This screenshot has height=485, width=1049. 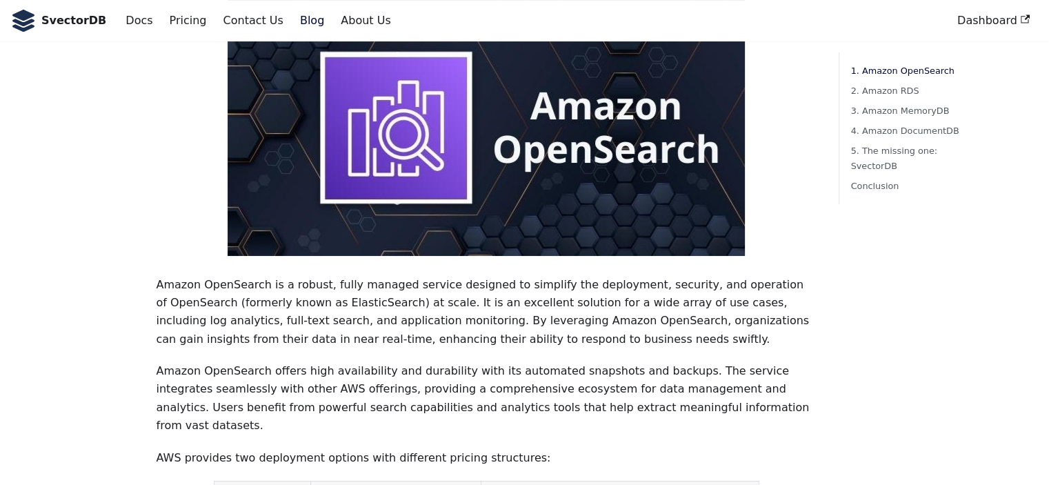 I want to click on img: SvectorDB Logo, so click(x=23, y=21).